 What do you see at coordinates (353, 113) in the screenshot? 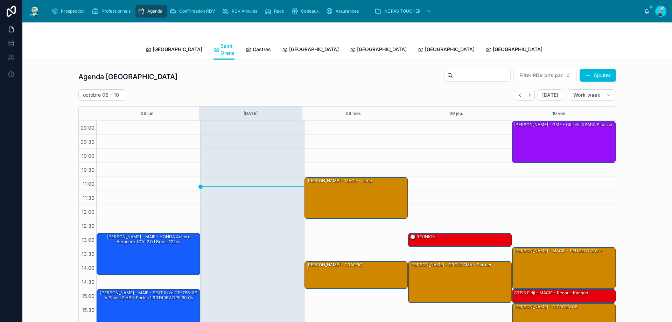
I see `button: 08 mer.` at bounding box center [353, 113].